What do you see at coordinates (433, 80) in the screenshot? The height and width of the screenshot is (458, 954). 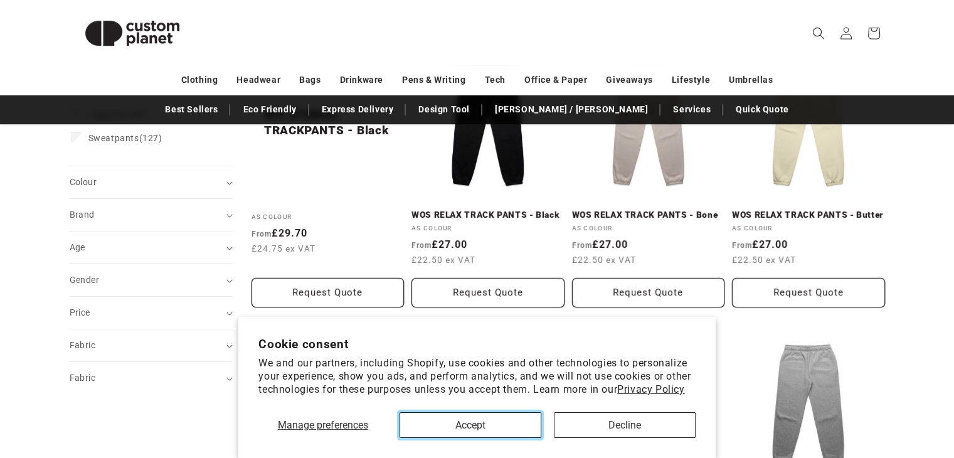 I see `a: Pens & Writing` at bounding box center [433, 80].